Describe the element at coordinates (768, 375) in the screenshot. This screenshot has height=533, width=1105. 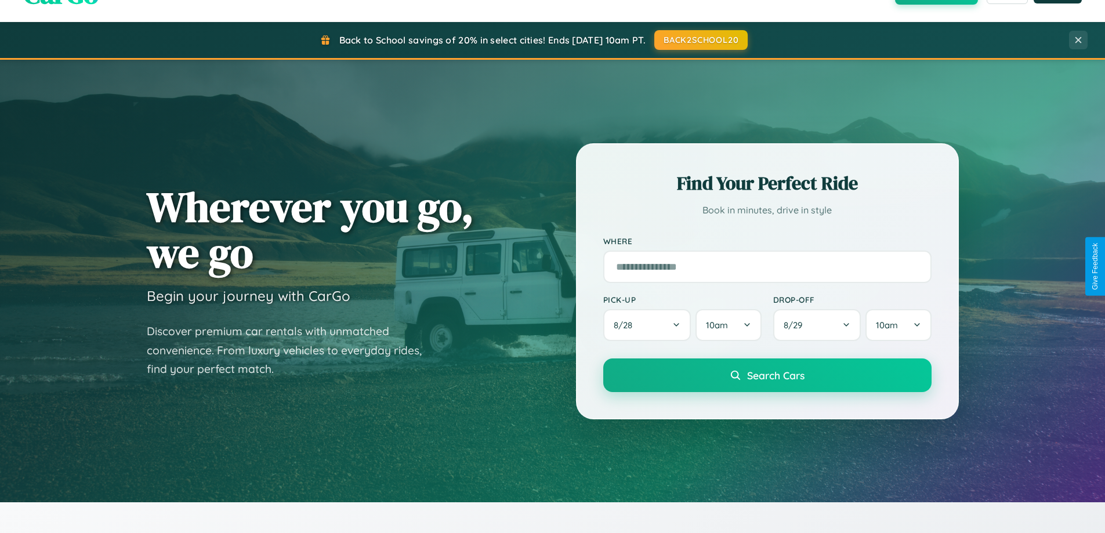
I see `button: Search Cars` at that location.